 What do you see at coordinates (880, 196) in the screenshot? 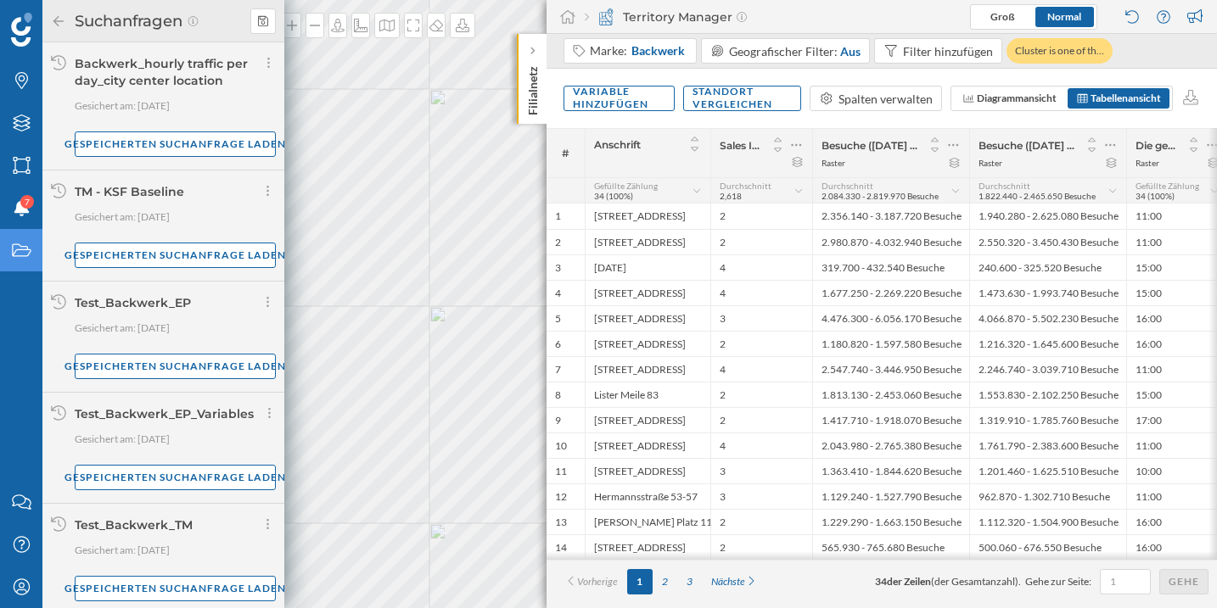
I see `span: 2.084.330 - 2.819.970 Besuche` at bounding box center [880, 196].